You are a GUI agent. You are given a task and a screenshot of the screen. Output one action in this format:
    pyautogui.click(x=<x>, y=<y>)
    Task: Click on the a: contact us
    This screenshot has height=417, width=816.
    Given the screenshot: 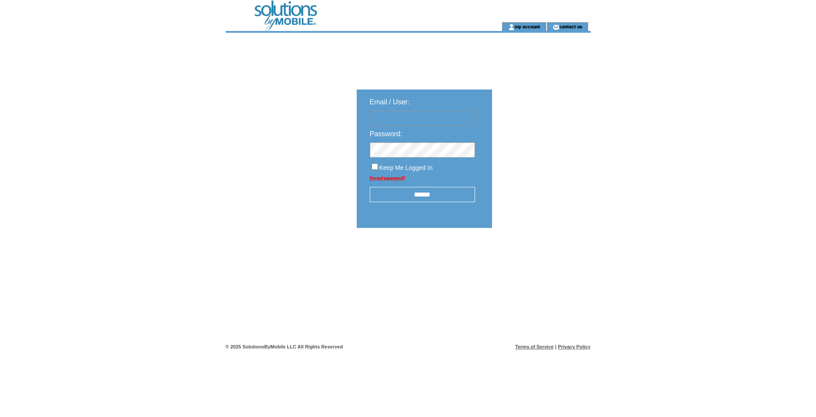 What is the action you would take?
    pyautogui.click(x=570, y=26)
    